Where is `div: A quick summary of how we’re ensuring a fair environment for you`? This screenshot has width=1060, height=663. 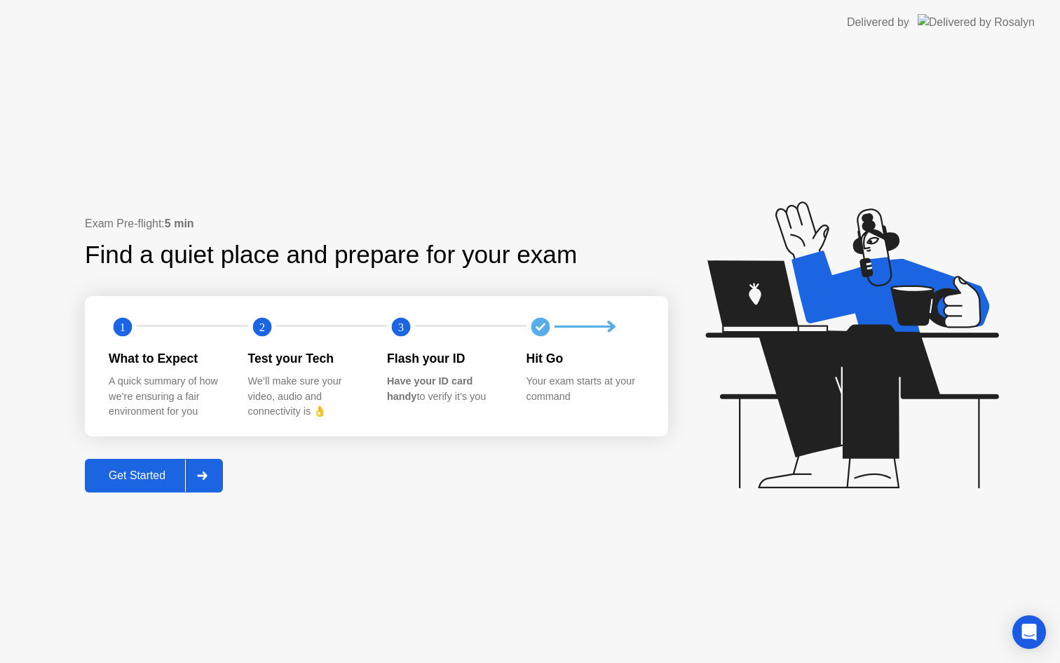
div: A quick summary of how we’re ensuring a fair environment for you is located at coordinates (167, 396).